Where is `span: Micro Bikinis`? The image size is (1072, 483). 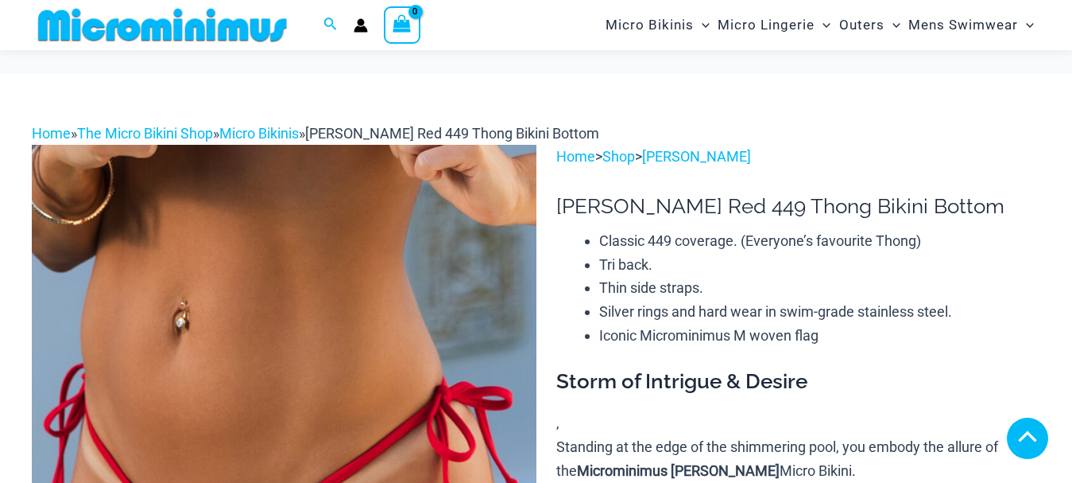 span: Micro Bikinis is located at coordinates (649, 25).